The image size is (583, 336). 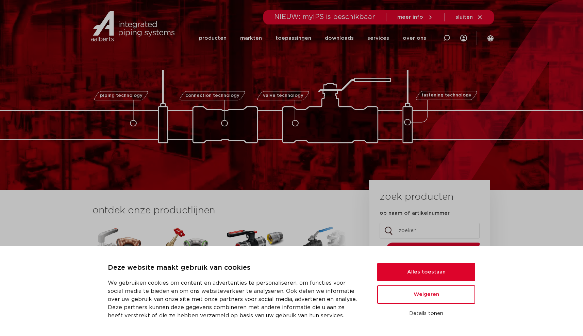 What do you see at coordinates (212, 38) in the screenshot?
I see `a: producten` at bounding box center [212, 38].